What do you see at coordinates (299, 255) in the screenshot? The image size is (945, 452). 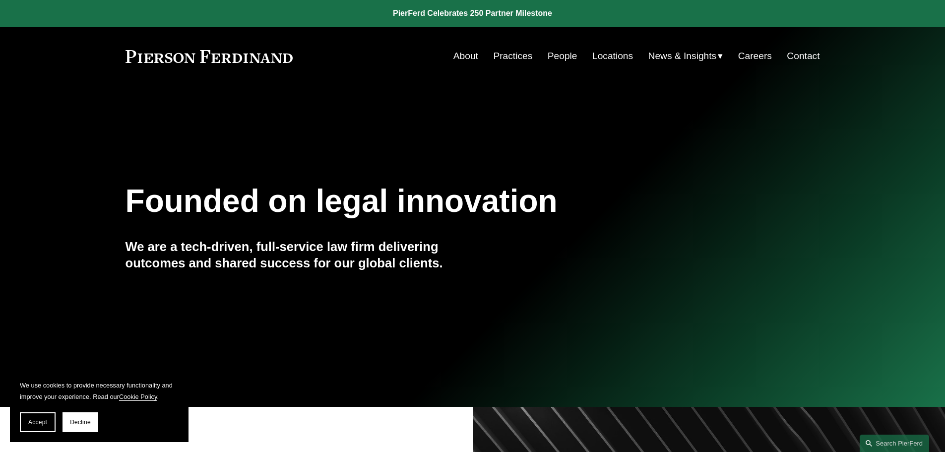 I see `h4: We are a tech-driven, full-service law firm delivering outcomes and shared success for our global...` at bounding box center [299, 255].